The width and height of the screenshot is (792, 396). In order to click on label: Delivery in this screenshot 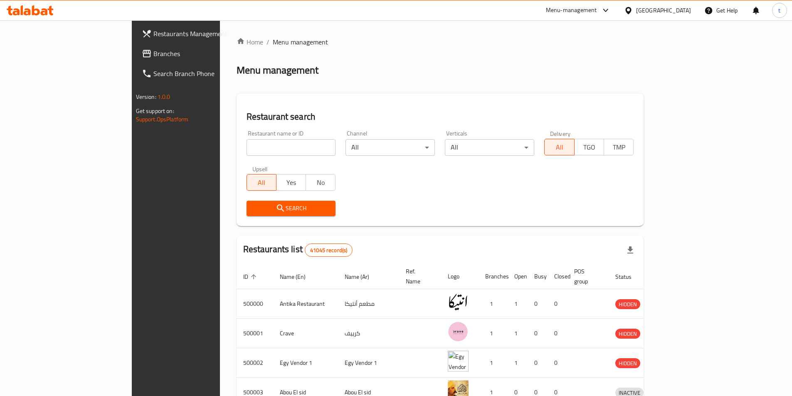, I will do `click(560, 133)`.